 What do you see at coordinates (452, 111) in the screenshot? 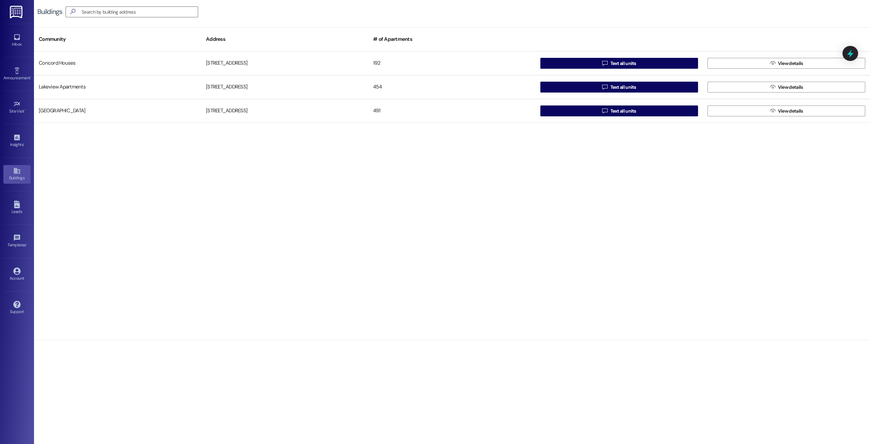
I see `div: 491` at bounding box center [452, 111].